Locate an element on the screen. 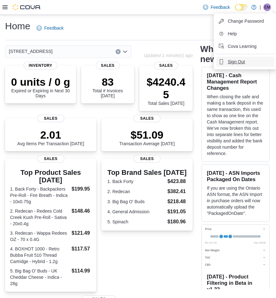  dd: $121.49 is located at coordinates (81, 233).